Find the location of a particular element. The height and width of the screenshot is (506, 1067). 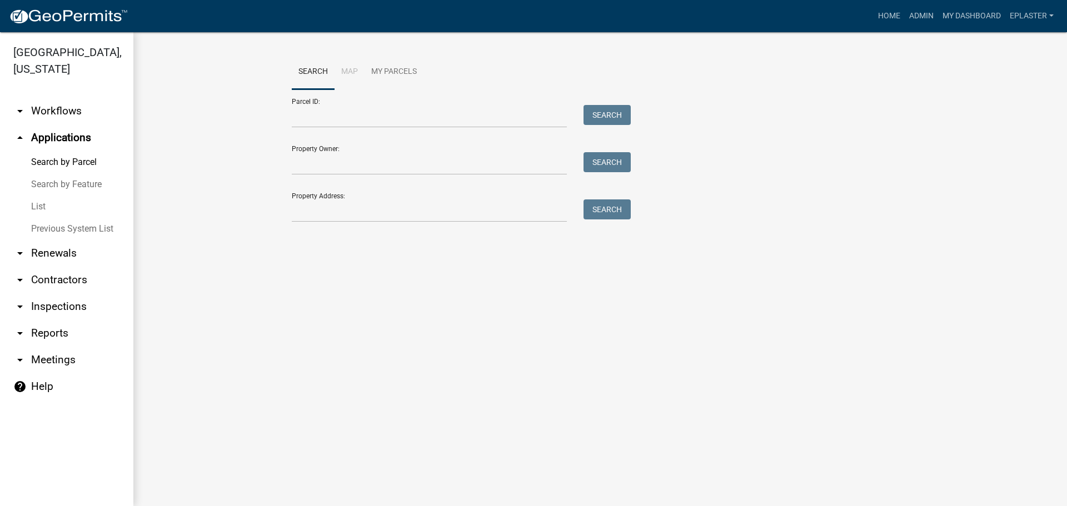

i: arrow_drop_up is located at coordinates (20, 138).